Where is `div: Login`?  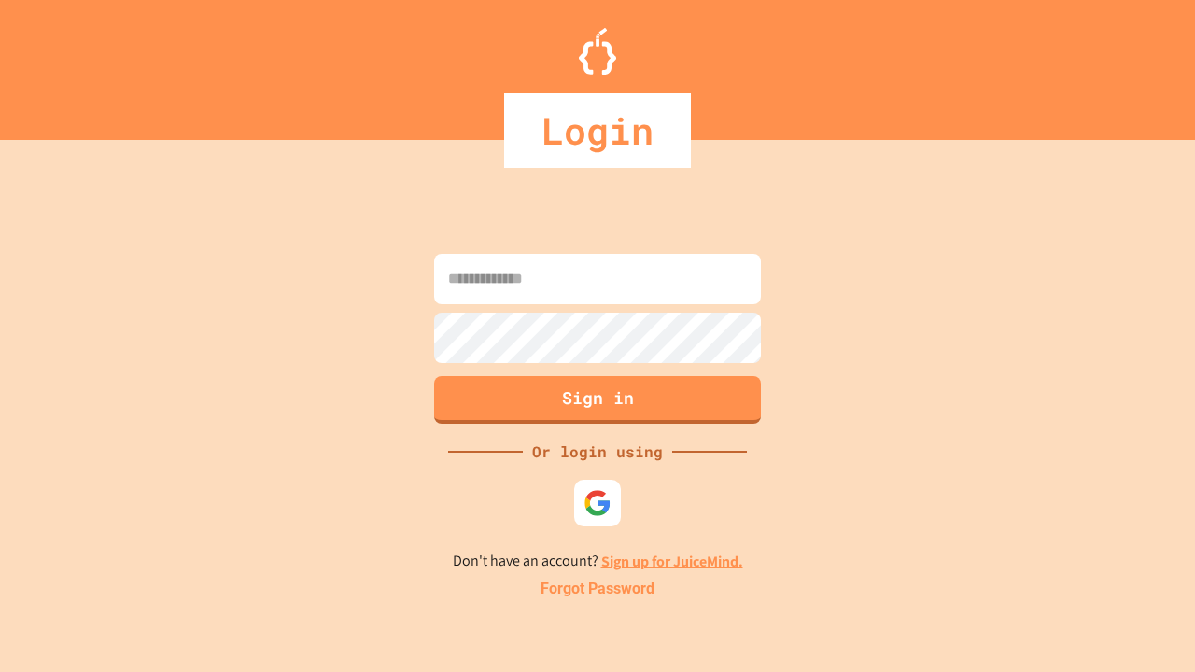 div: Login is located at coordinates (598, 131).